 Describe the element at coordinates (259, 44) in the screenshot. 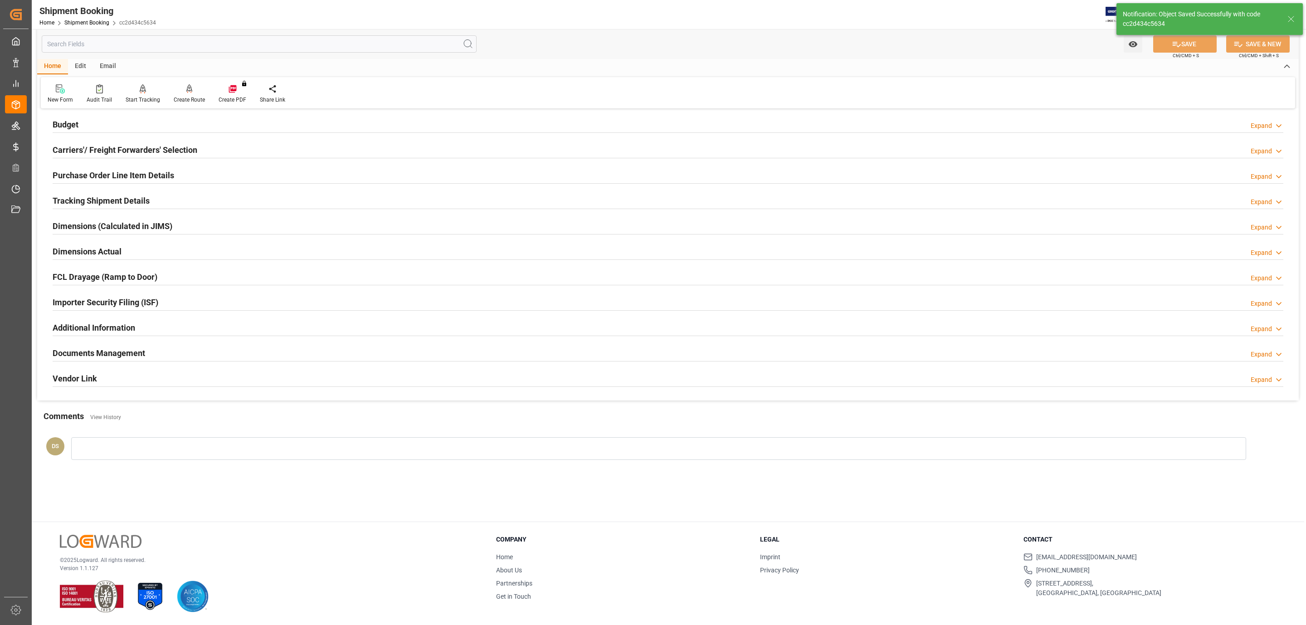

I see `input: Search Fields` at that location.